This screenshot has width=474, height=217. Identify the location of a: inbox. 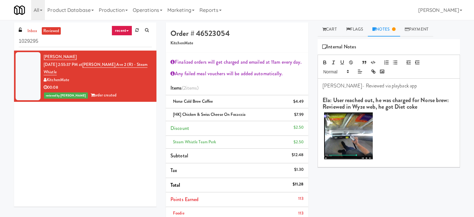
(32, 31).